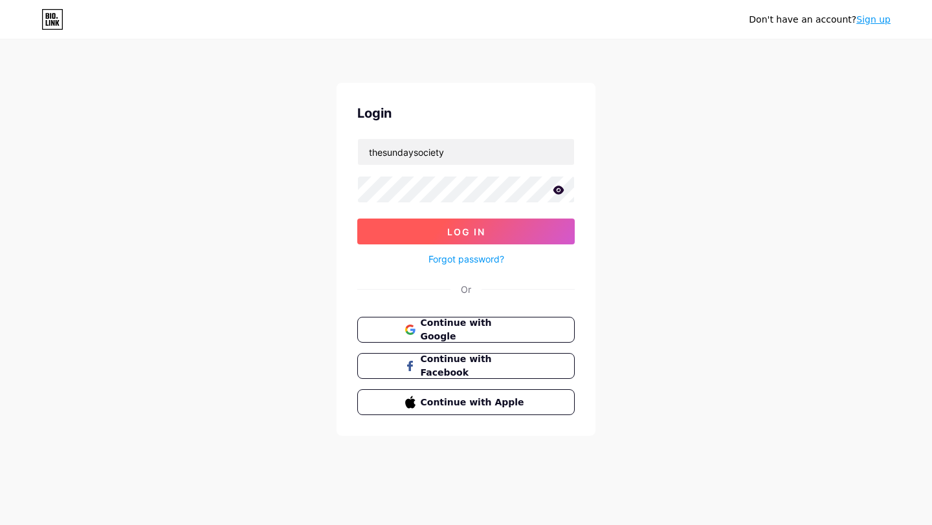  What do you see at coordinates (474, 330) in the screenshot?
I see `span: Continue with Google` at bounding box center [474, 330].